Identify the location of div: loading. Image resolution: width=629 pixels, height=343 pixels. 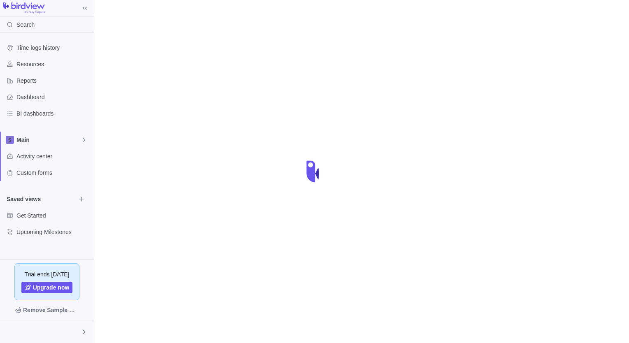
(314, 172).